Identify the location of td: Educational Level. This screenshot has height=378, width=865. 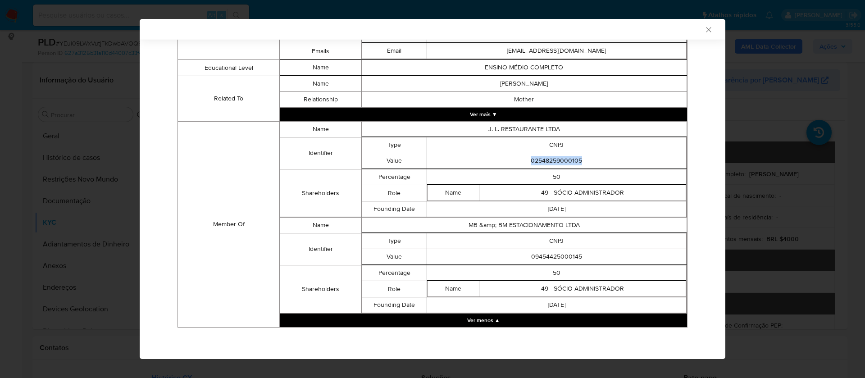
(229, 68).